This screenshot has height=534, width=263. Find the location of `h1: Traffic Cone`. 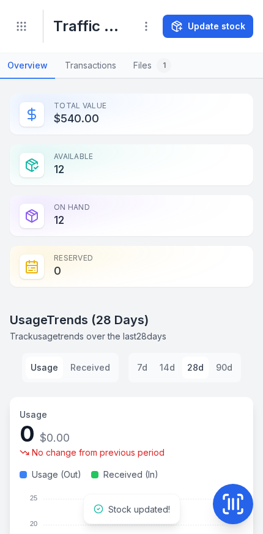

h1: Traffic Cone is located at coordinates (89, 26).